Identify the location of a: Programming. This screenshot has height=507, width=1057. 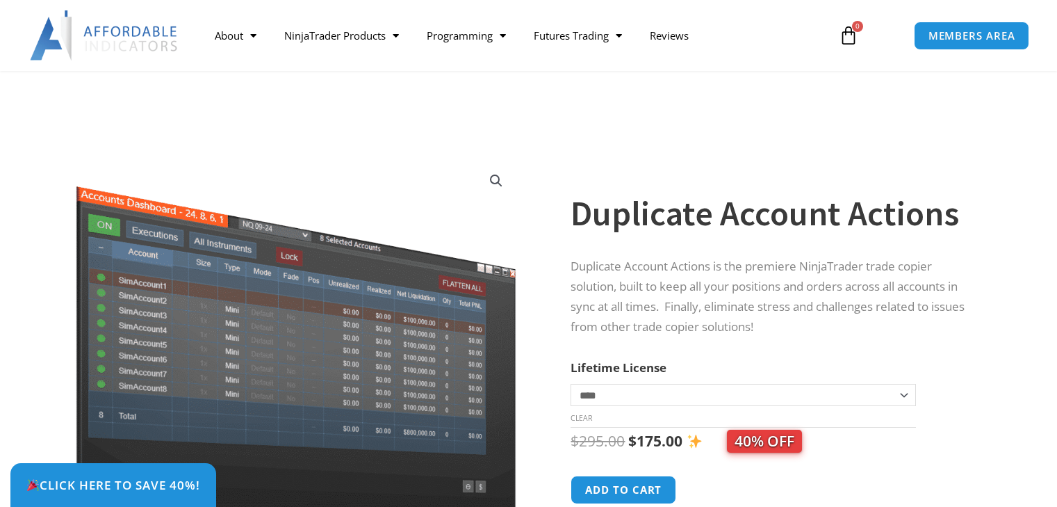
(466, 35).